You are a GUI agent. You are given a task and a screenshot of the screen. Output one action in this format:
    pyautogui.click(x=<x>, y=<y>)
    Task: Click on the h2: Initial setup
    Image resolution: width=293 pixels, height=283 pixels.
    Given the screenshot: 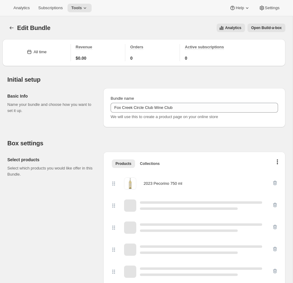 What is the action you would take?
    pyautogui.click(x=147, y=80)
    